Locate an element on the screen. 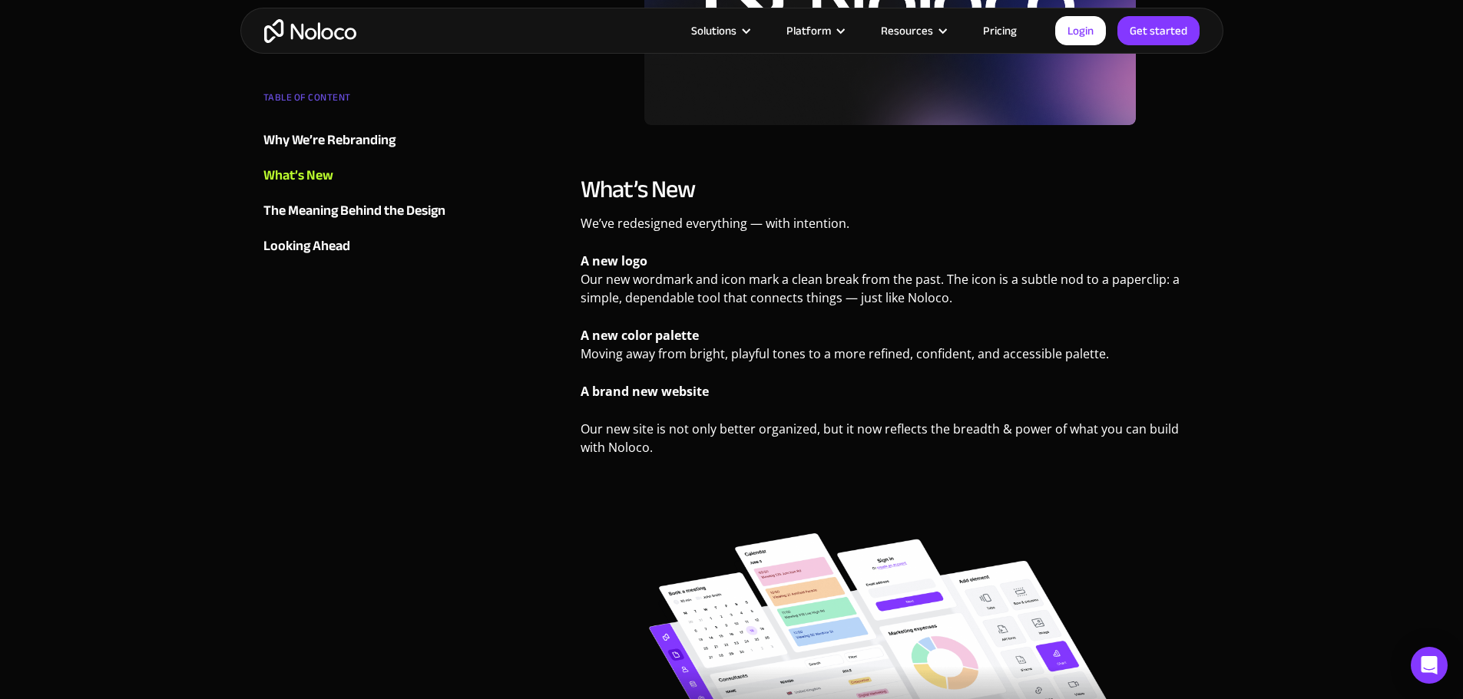 This screenshot has height=699, width=1463. a: Pricing is located at coordinates (1000, 31).